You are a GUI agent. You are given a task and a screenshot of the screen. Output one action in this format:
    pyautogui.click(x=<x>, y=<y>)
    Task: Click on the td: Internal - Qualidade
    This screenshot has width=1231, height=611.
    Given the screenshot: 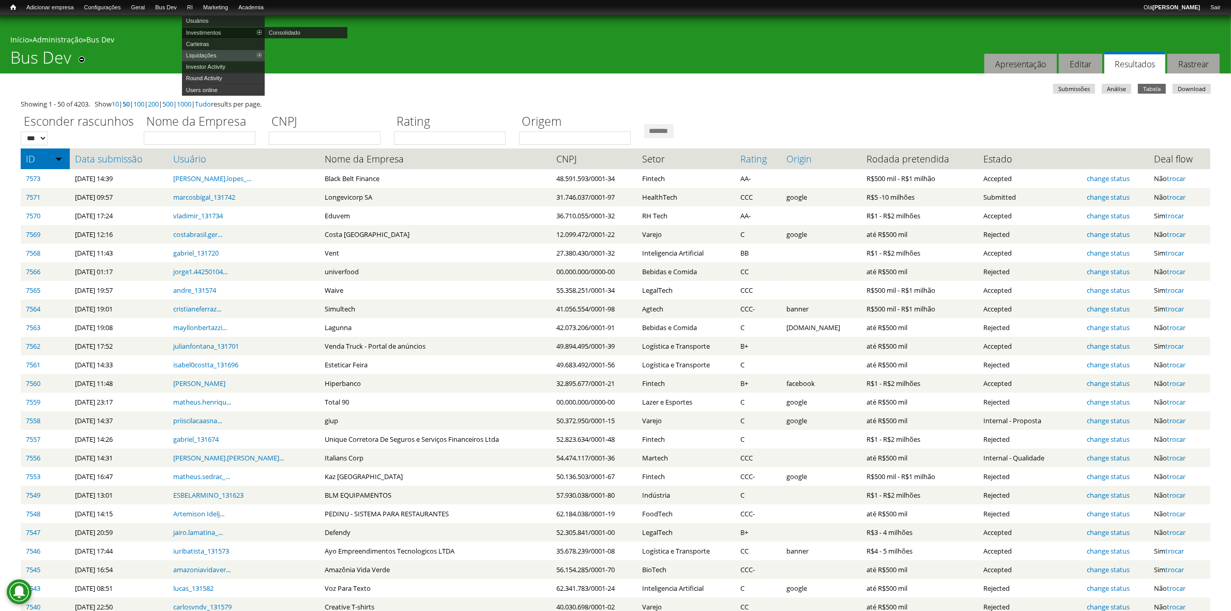 What is the action you would take?
    pyautogui.click(x=1030, y=458)
    